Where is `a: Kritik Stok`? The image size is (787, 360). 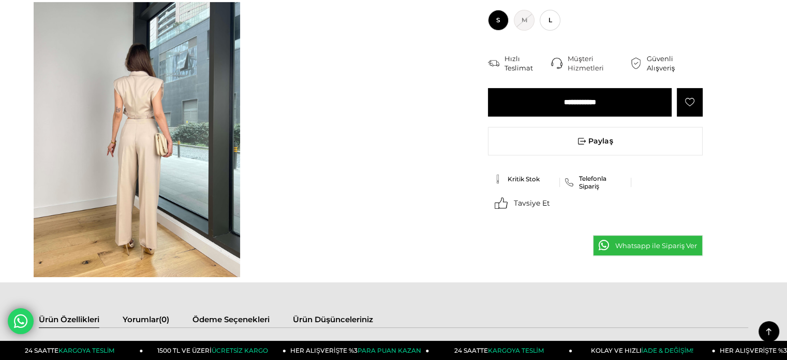 a: Kritik Stok is located at coordinates (524, 179).